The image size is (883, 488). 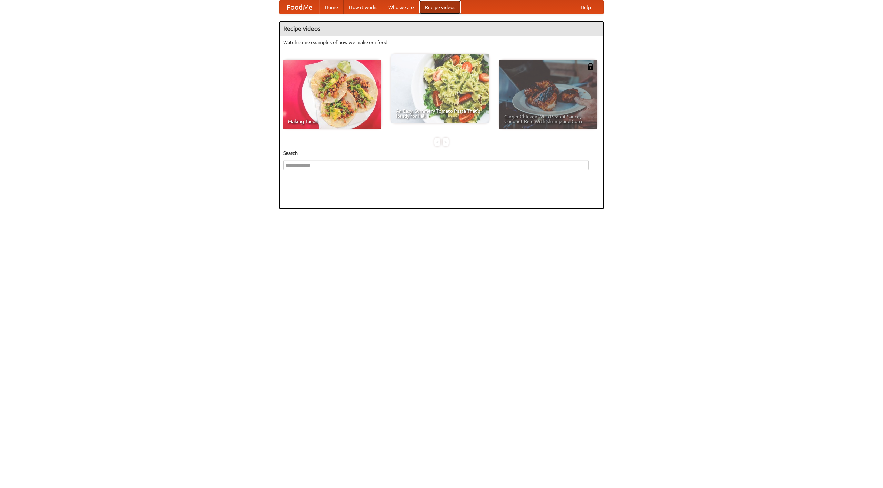 What do you see at coordinates (331, 7) in the screenshot?
I see `a: Home` at bounding box center [331, 7].